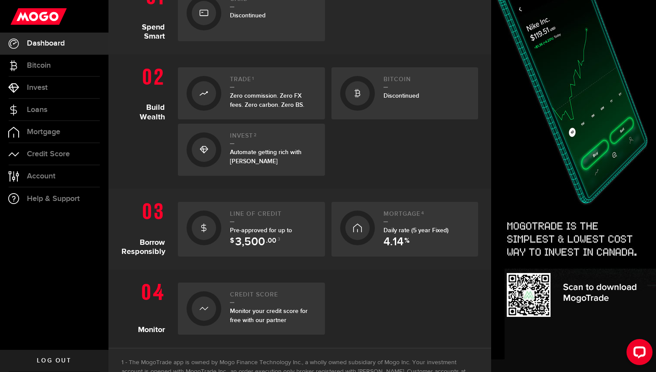 The width and height of the screenshot is (656, 372). I want to click on span: 4.14, so click(393, 242).